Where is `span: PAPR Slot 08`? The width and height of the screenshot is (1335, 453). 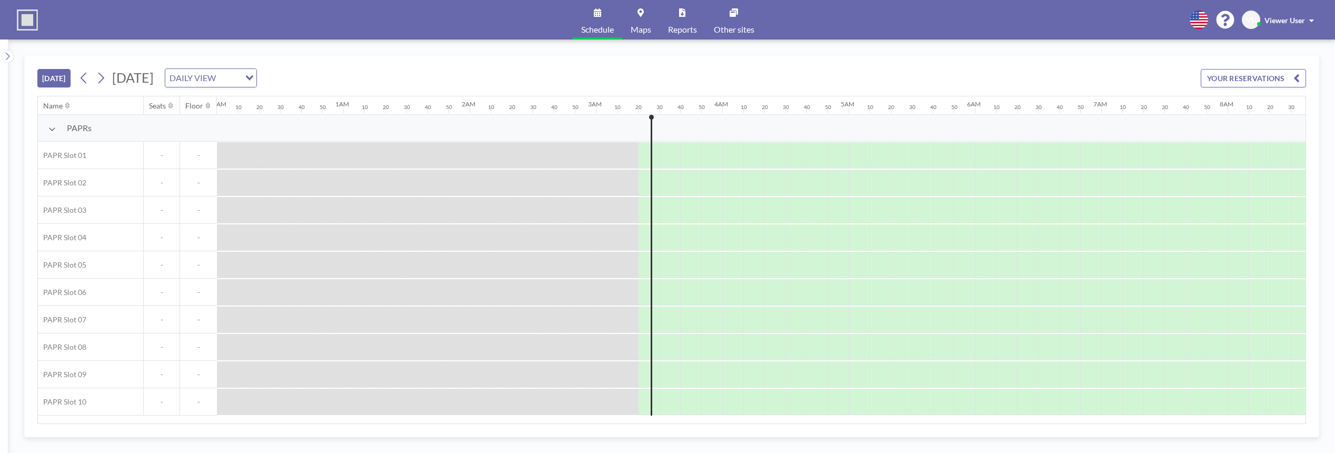
span: PAPR Slot 08 is located at coordinates (62, 347).